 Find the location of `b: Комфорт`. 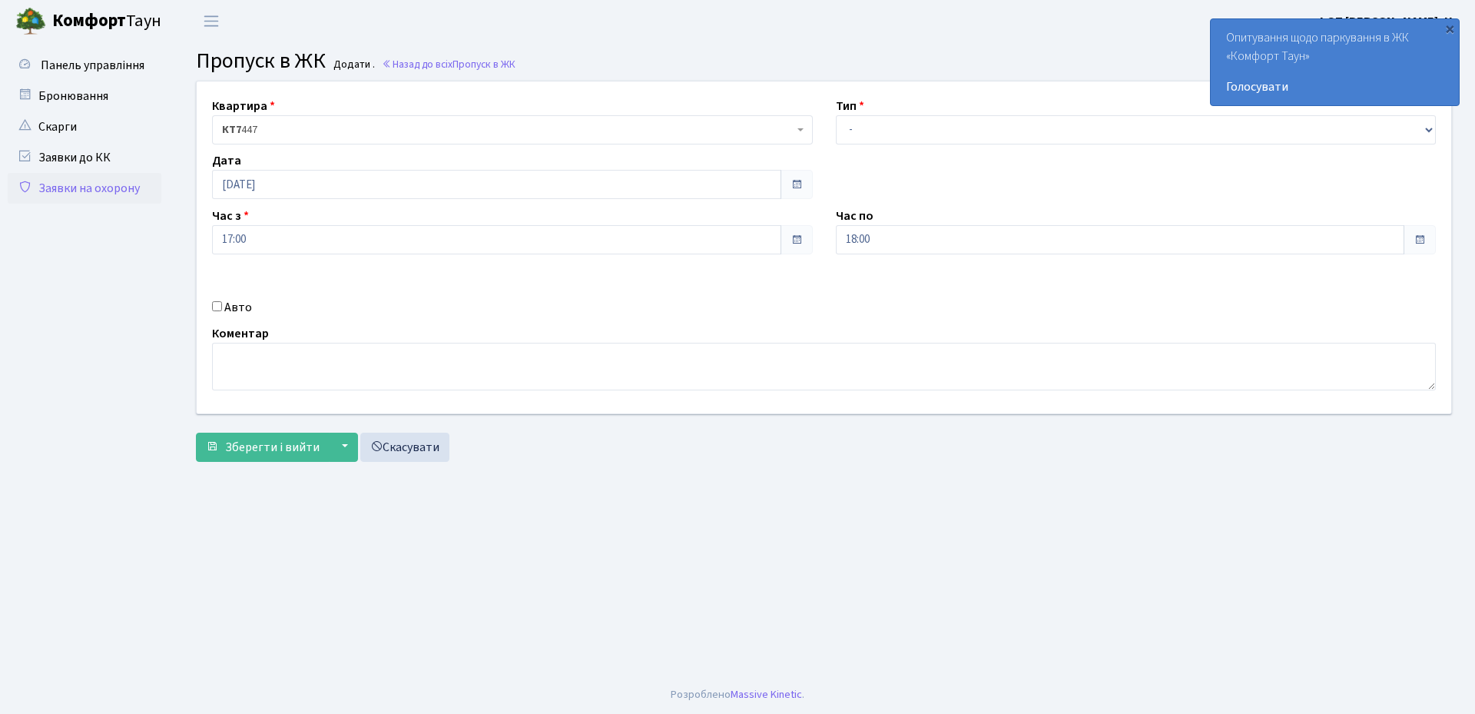

b: Комфорт is located at coordinates (89, 21).